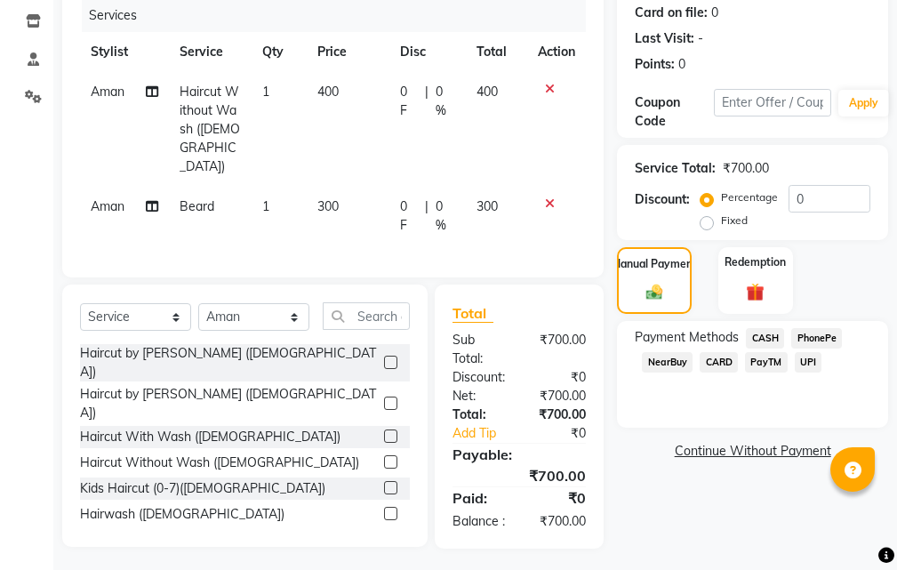  I want to click on th: Action, so click(556, 52).